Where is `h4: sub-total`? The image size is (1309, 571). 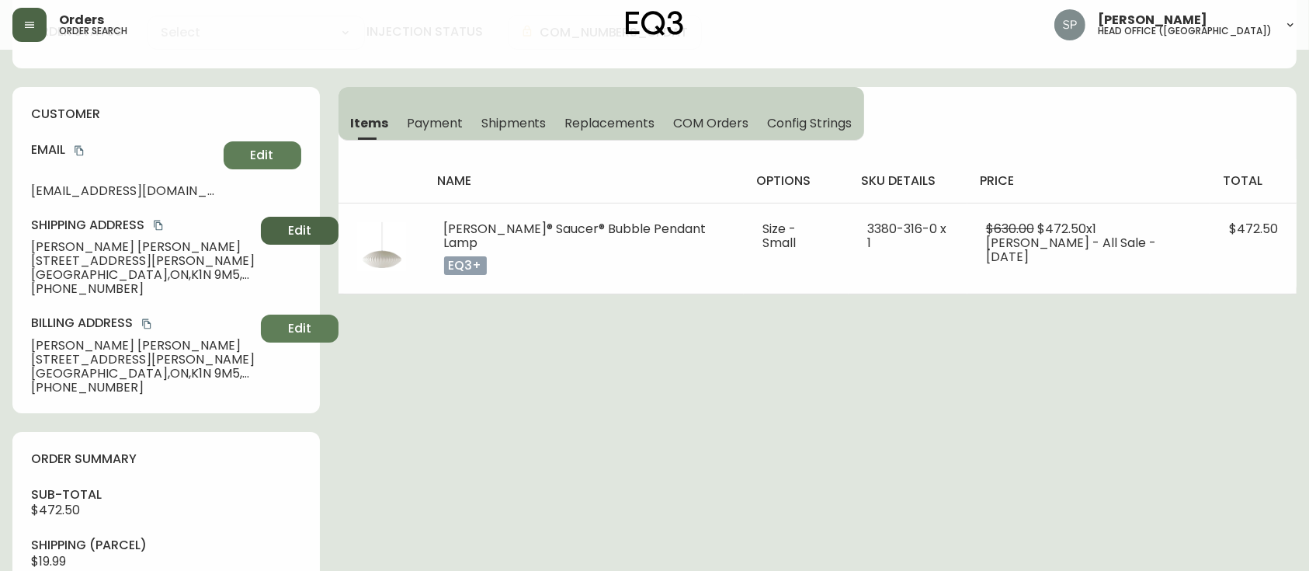 h4: sub-total is located at coordinates (166, 495).